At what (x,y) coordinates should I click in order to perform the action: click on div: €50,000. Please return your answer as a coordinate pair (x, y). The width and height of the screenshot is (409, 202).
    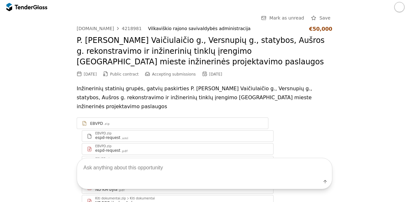
    Looking at the image, I should click on (321, 29).